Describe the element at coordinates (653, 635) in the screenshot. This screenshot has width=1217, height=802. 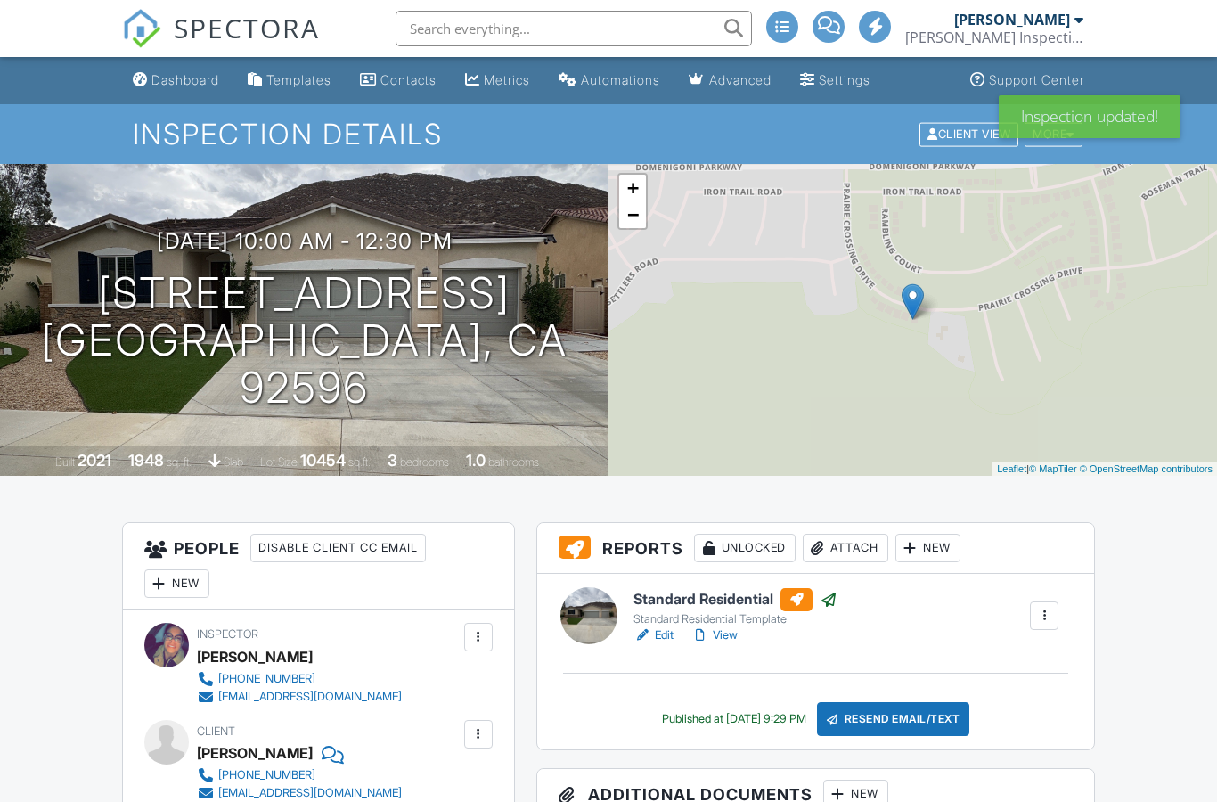
I see `a: Edit` at that location.